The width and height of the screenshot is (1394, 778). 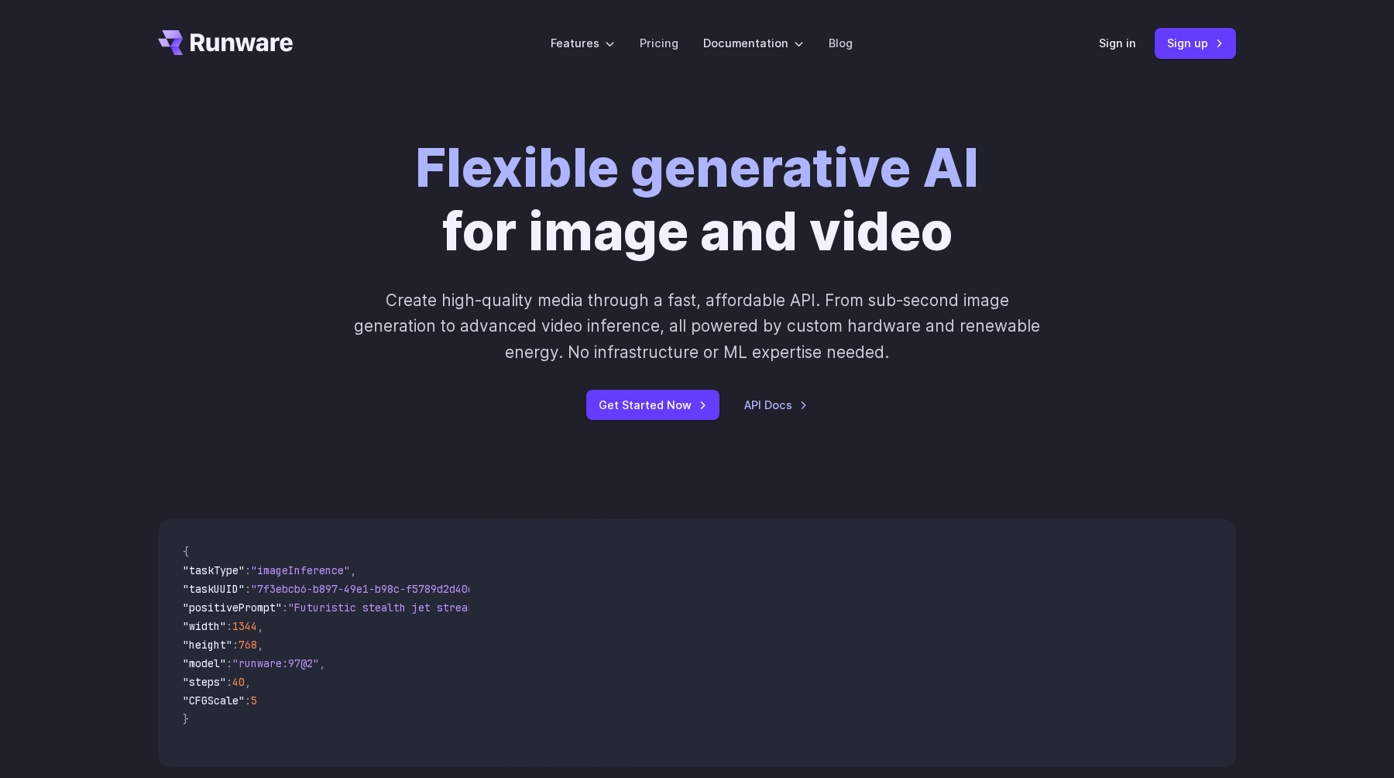 I want to click on span: 5, so click(x=254, y=700).